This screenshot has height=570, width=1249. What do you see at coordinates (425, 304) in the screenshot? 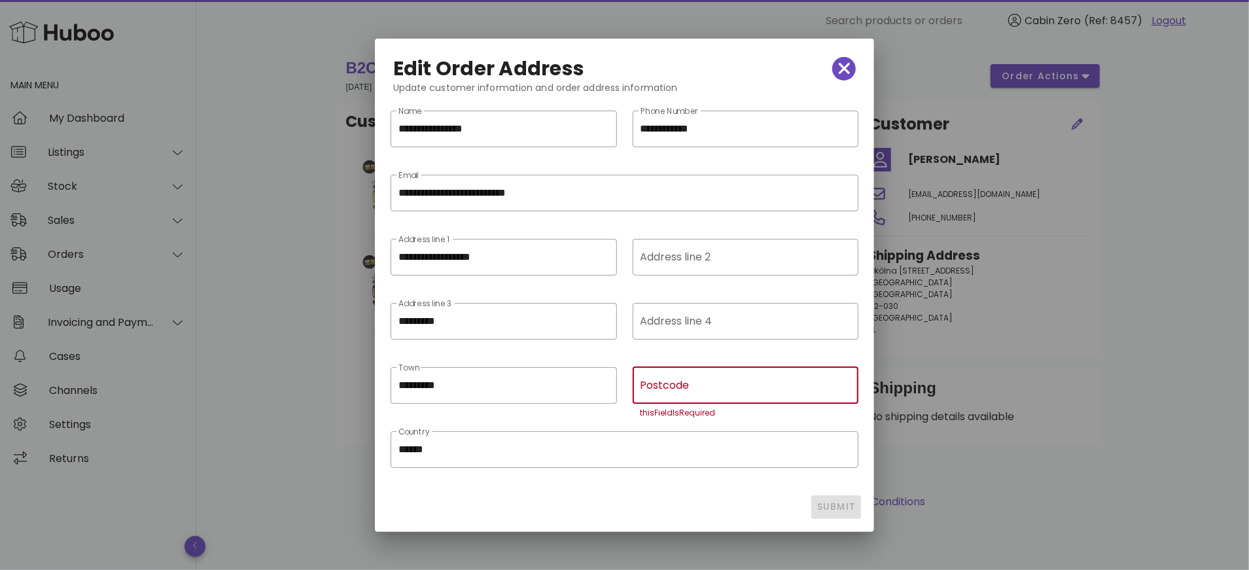
I see `label: Address line 3` at bounding box center [425, 304].